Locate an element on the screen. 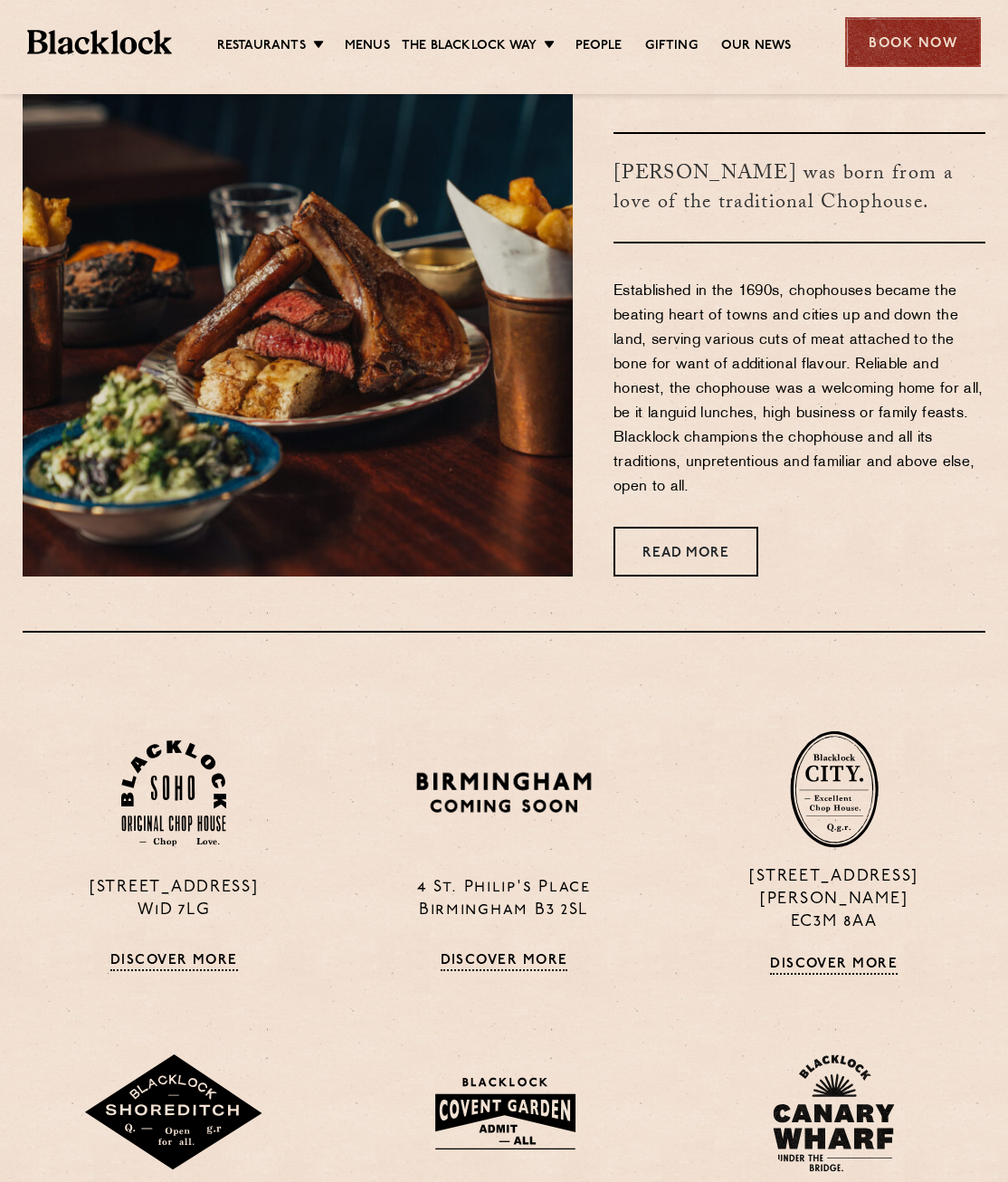 Image resolution: width=1008 pixels, height=1182 pixels. a: People is located at coordinates (598, 47).